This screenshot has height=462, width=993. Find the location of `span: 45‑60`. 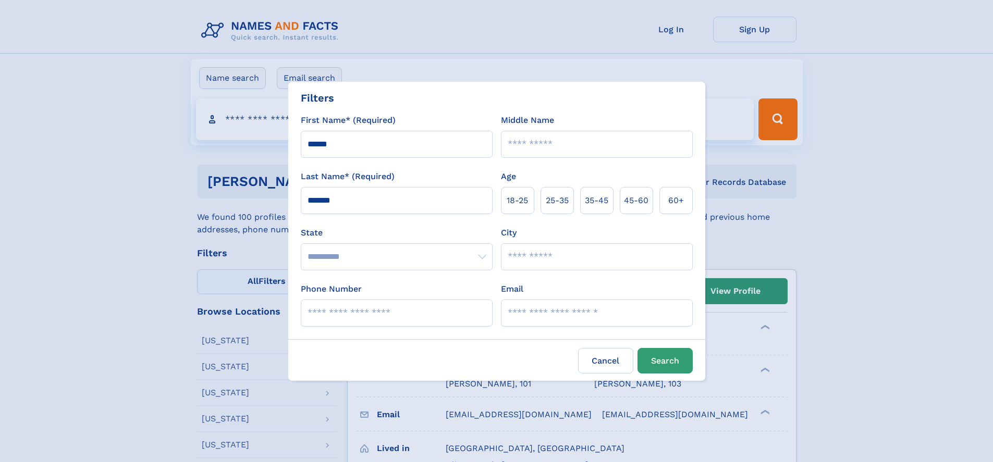

span: 45‑60 is located at coordinates (636, 201).